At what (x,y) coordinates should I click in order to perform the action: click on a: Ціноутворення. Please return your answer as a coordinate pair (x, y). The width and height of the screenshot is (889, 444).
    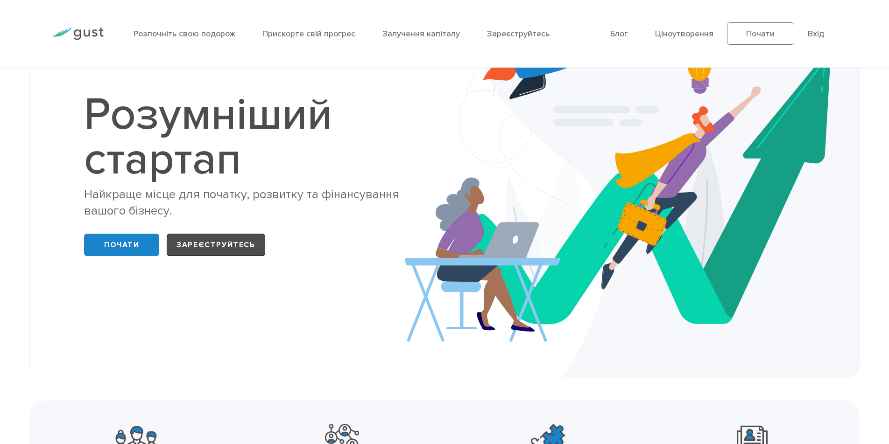
    Looking at the image, I should click on (684, 34).